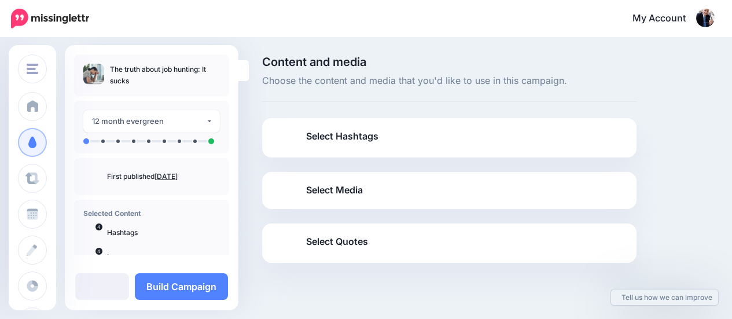 This screenshot has width=732, height=319. Describe the element at coordinates (449, 190) in the screenshot. I see `a: Select Media` at that location.